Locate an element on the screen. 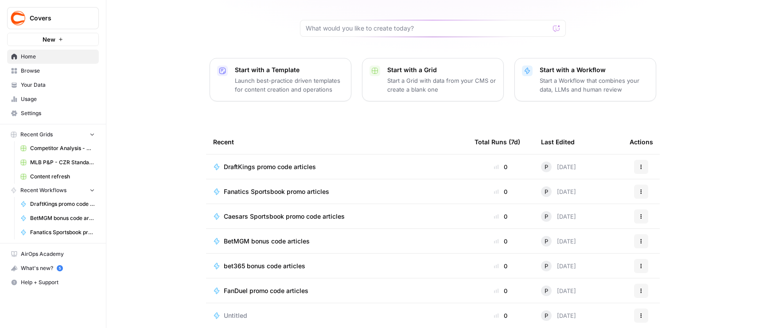  button: Workspace: Covers is located at coordinates (53, 18).